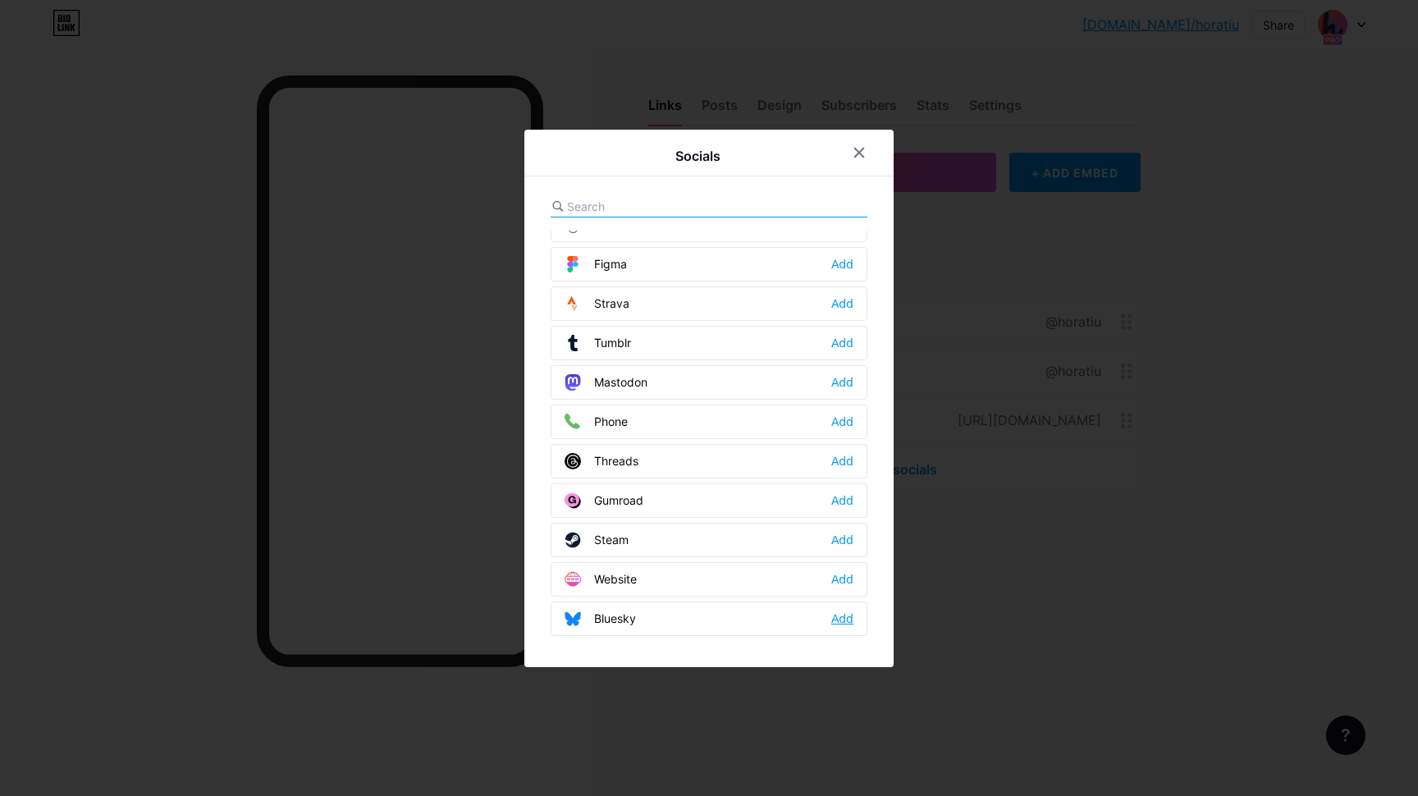 This screenshot has width=1418, height=796. What do you see at coordinates (596, 422) in the screenshot?
I see `div: Phone` at bounding box center [596, 422].